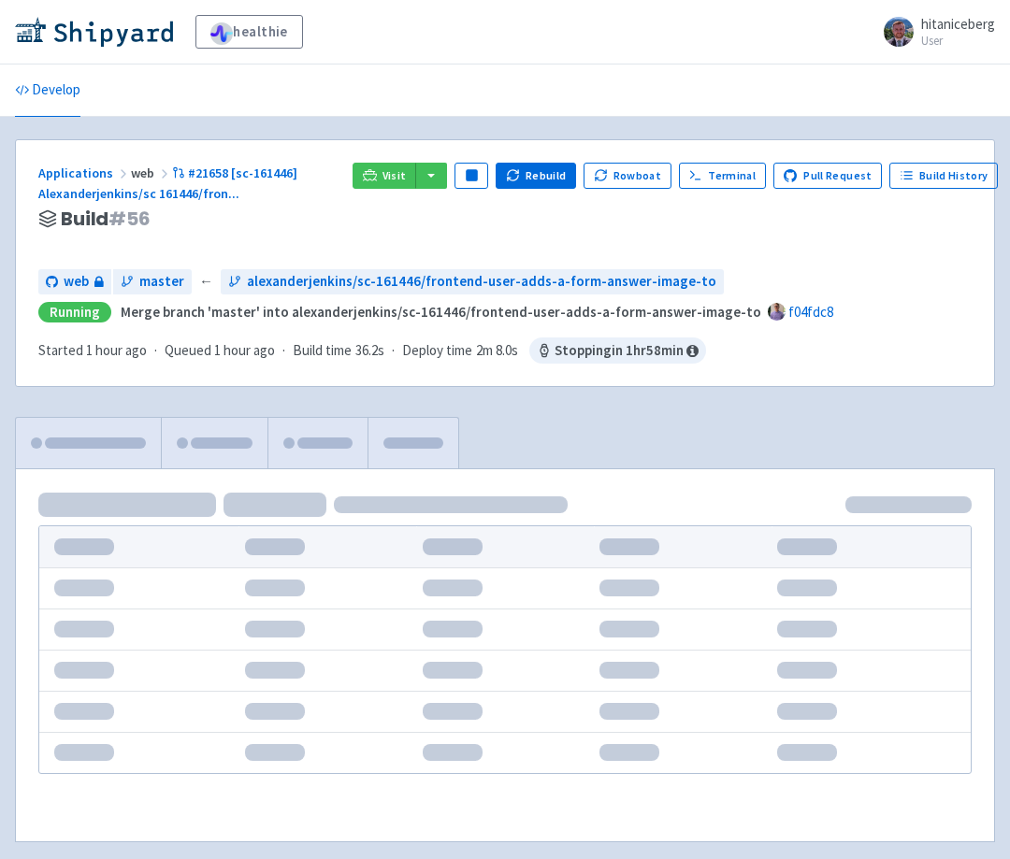 This screenshot has width=1010, height=859. I want to click on a: Pull Request, so click(827, 176).